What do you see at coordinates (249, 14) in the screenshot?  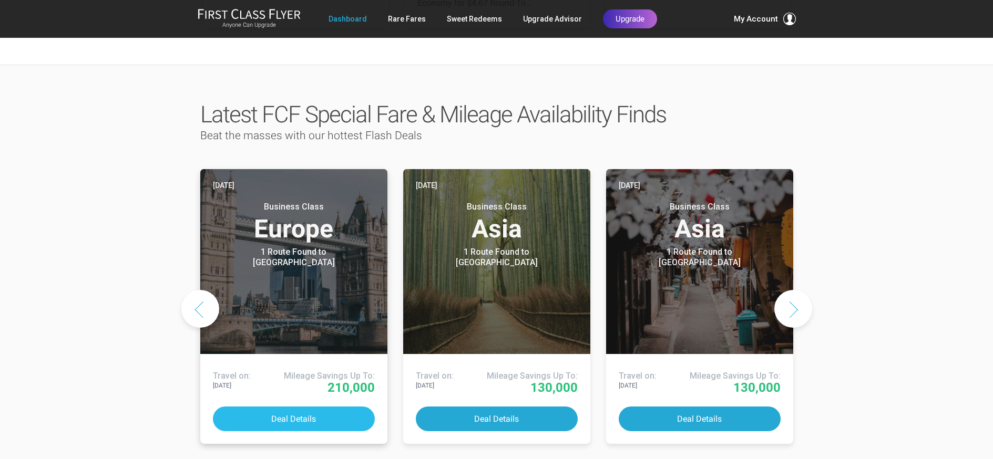 I see `img: First Class Flyer` at bounding box center [249, 14].